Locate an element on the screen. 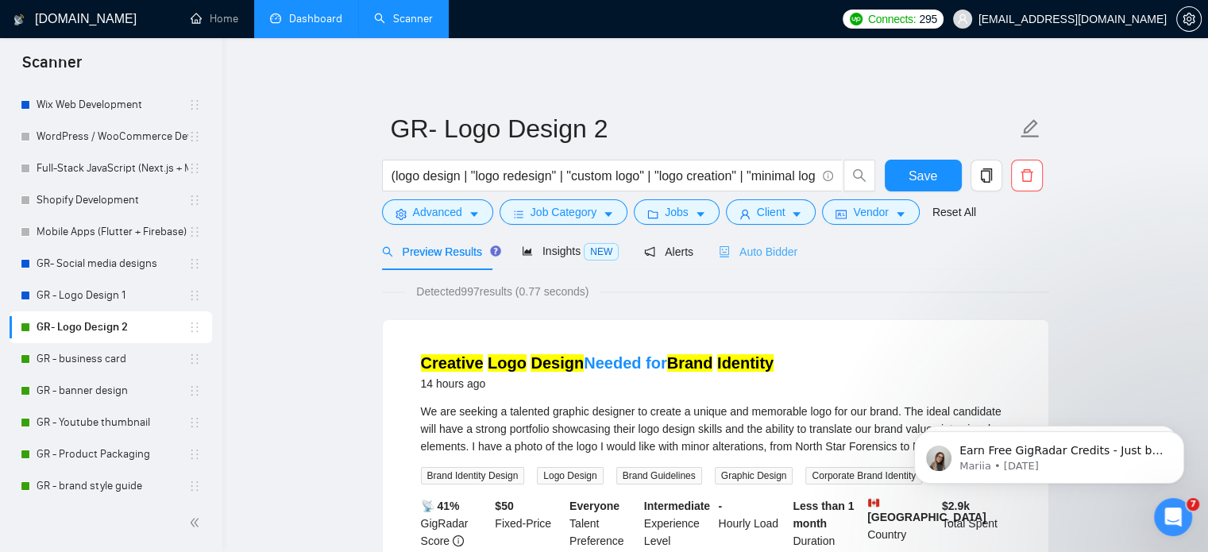  a: GR- Social media designs is located at coordinates (112, 264).